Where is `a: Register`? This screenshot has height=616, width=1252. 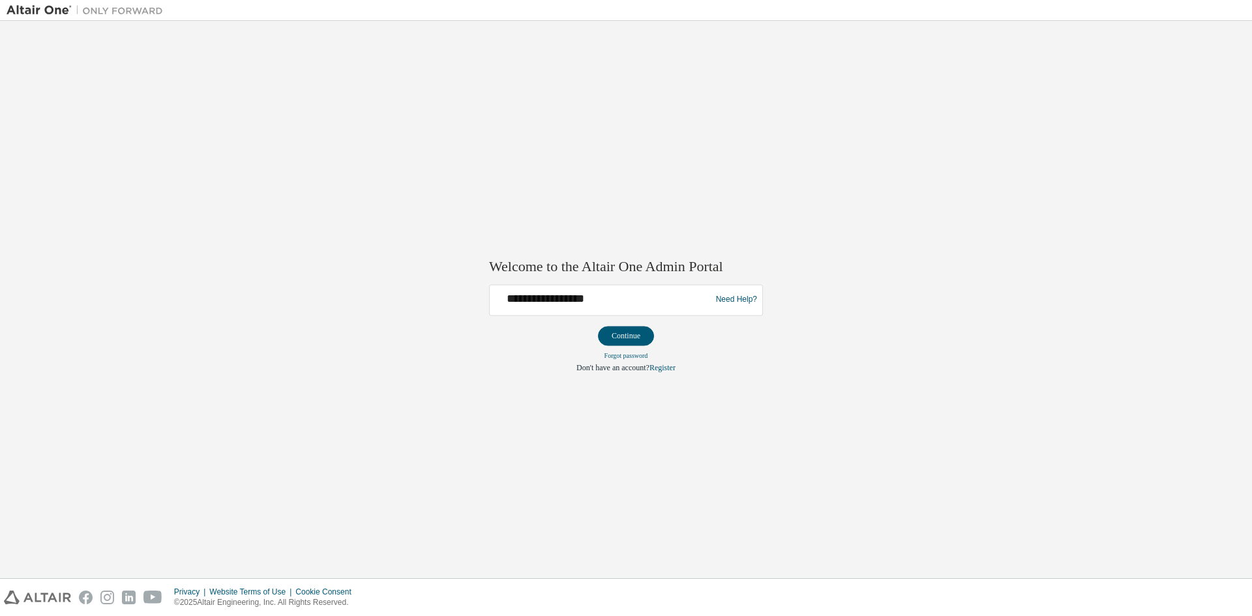 a: Register is located at coordinates (663, 368).